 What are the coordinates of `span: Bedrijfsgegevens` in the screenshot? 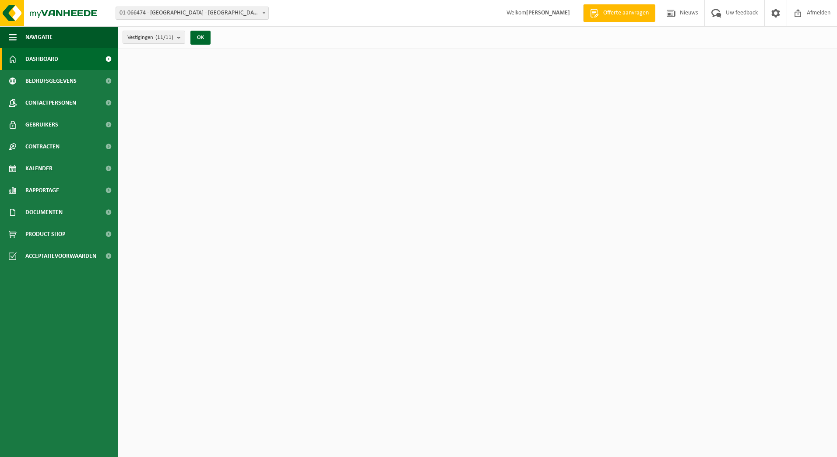 It's located at (51, 81).